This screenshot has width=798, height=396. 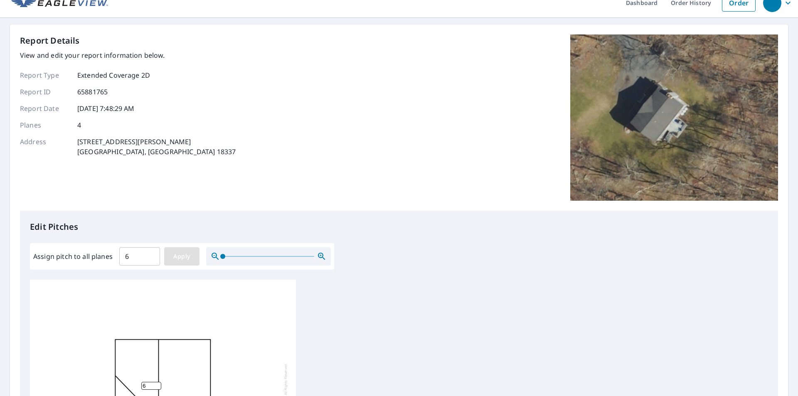 I want to click on p: 65881765, so click(x=92, y=92).